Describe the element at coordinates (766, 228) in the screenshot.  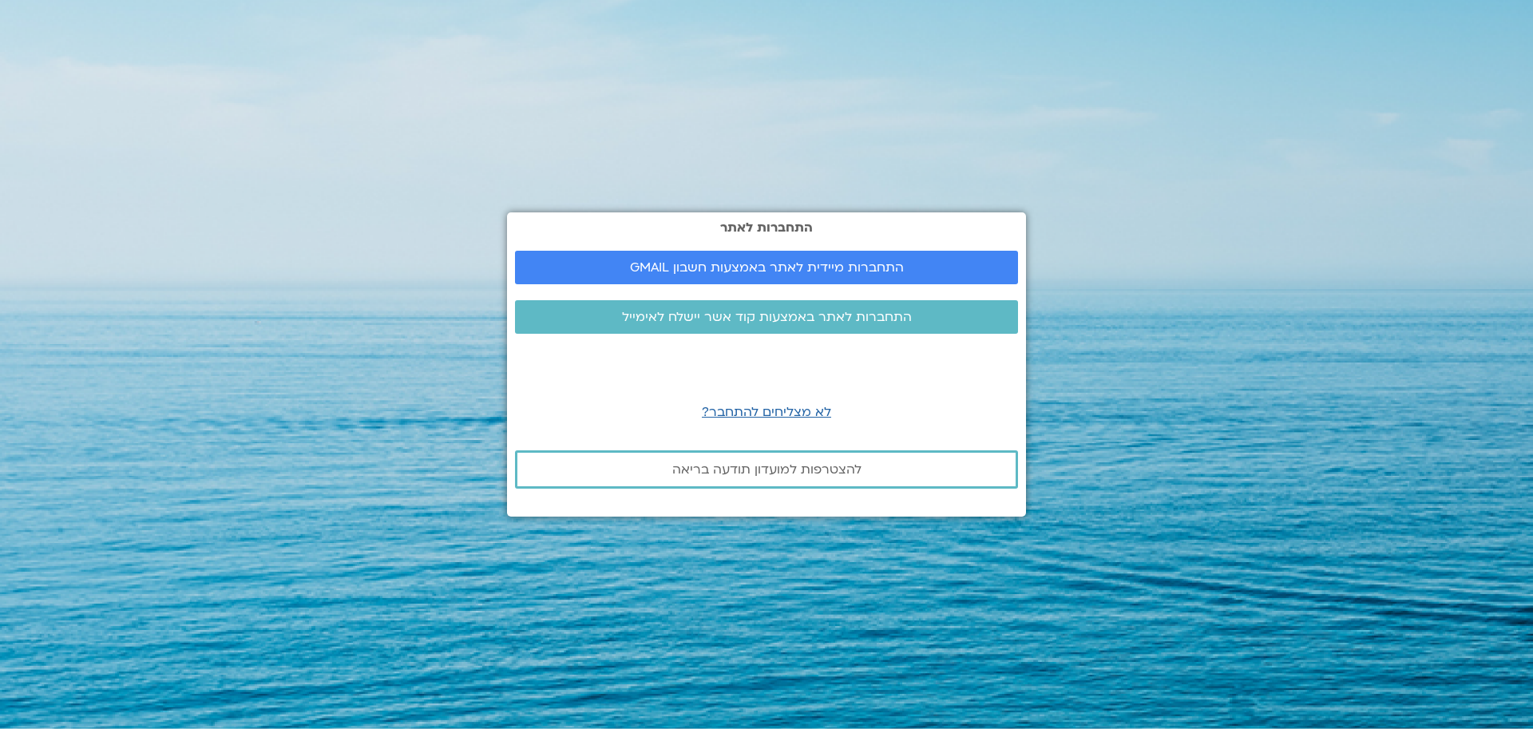
I see `h2: התחברות לאתר` at that location.